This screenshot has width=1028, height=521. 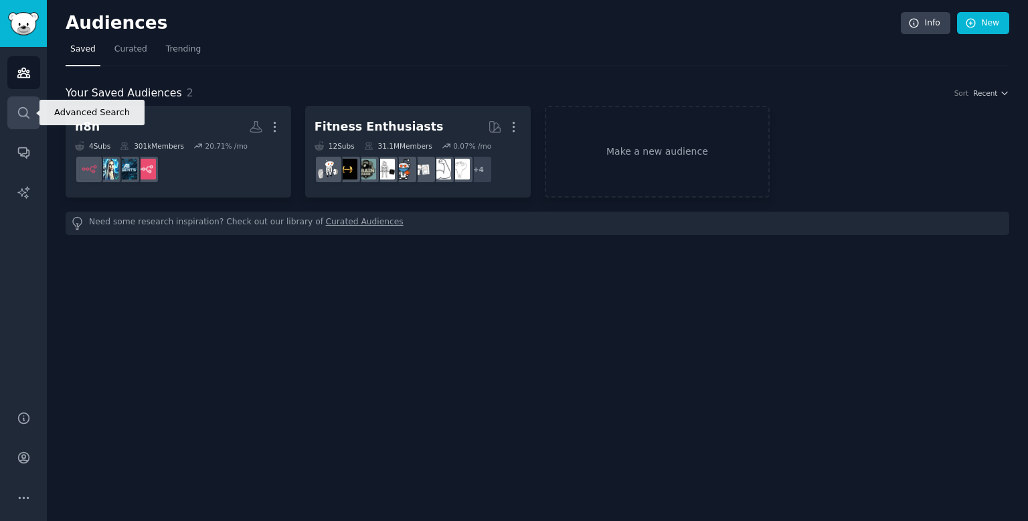 What do you see at coordinates (418, 151) in the screenshot?
I see `a: Fitness Enthusiasts12Subs31.1MMembers0.07% /mo+4Fitnessstrength_trainingloseitHealthGYMGymMotivat...` at bounding box center [418, 151].